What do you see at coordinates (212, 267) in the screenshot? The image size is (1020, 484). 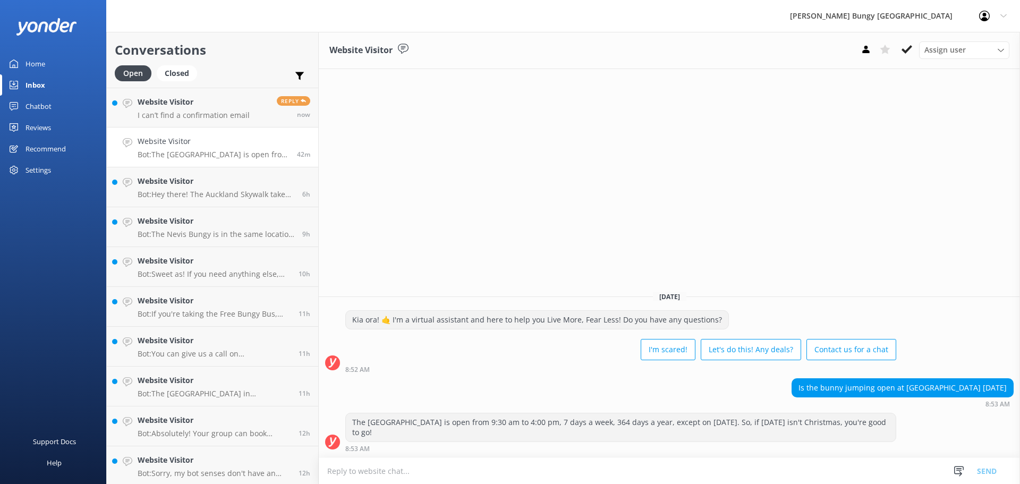 I see `a: Website VisitorBot:Sweet as! If you need anything else, just give us a shout. Catch you on the fl...` at bounding box center [212, 267].